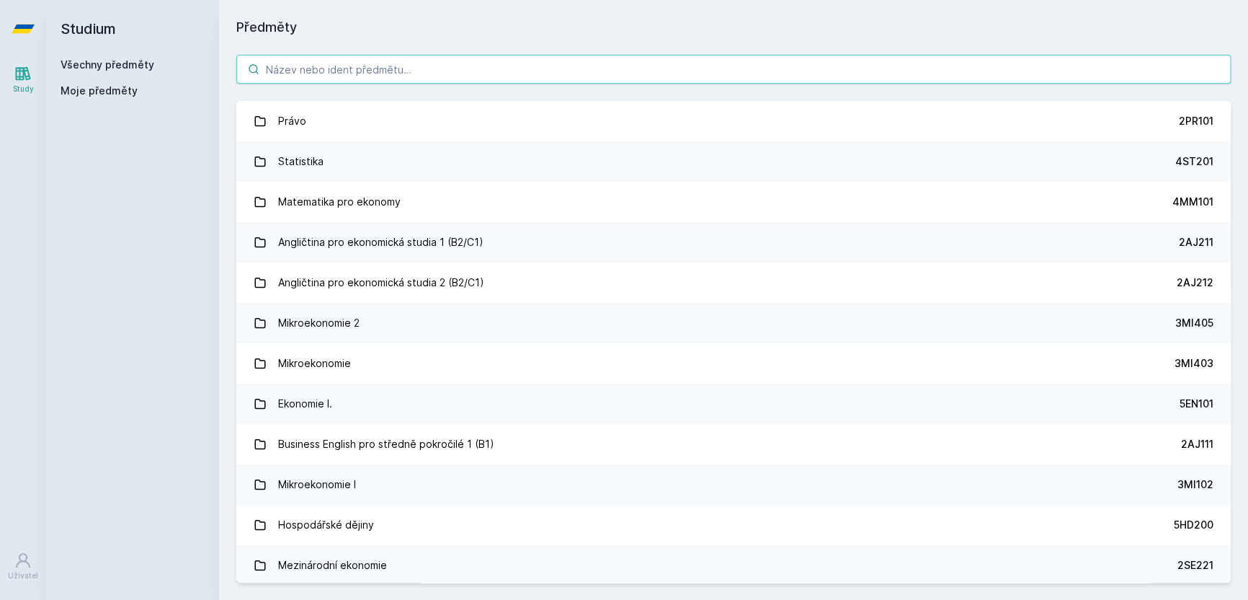 This screenshot has height=600, width=1248. What do you see at coordinates (734, 323) in the screenshot?
I see `a: Mikroekonomie 2 3MI405` at bounding box center [734, 323].